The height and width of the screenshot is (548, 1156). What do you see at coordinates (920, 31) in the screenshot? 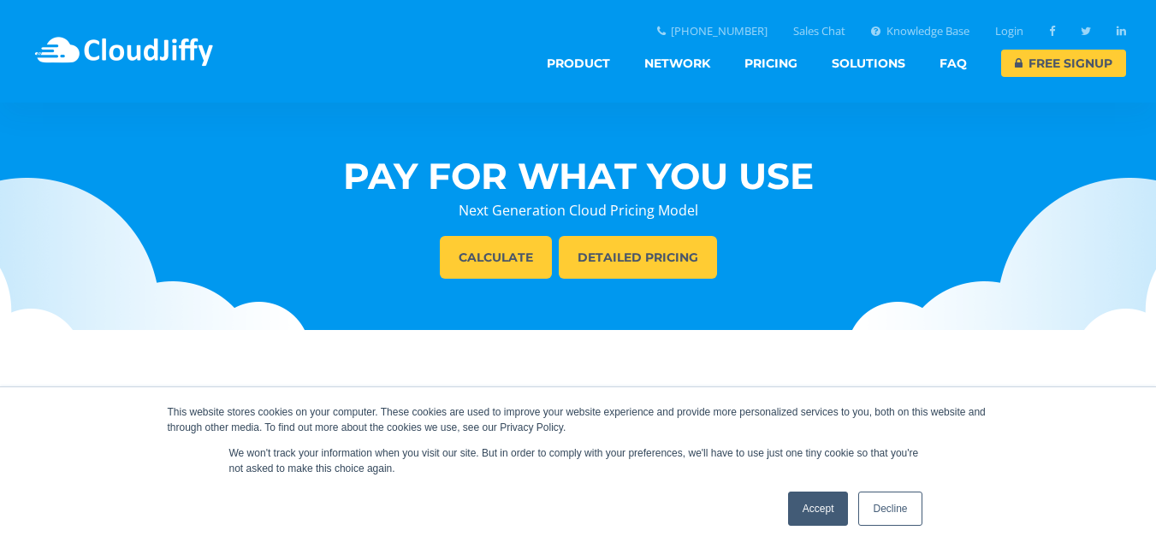
I see `a: Knowledge Base` at bounding box center [920, 31].